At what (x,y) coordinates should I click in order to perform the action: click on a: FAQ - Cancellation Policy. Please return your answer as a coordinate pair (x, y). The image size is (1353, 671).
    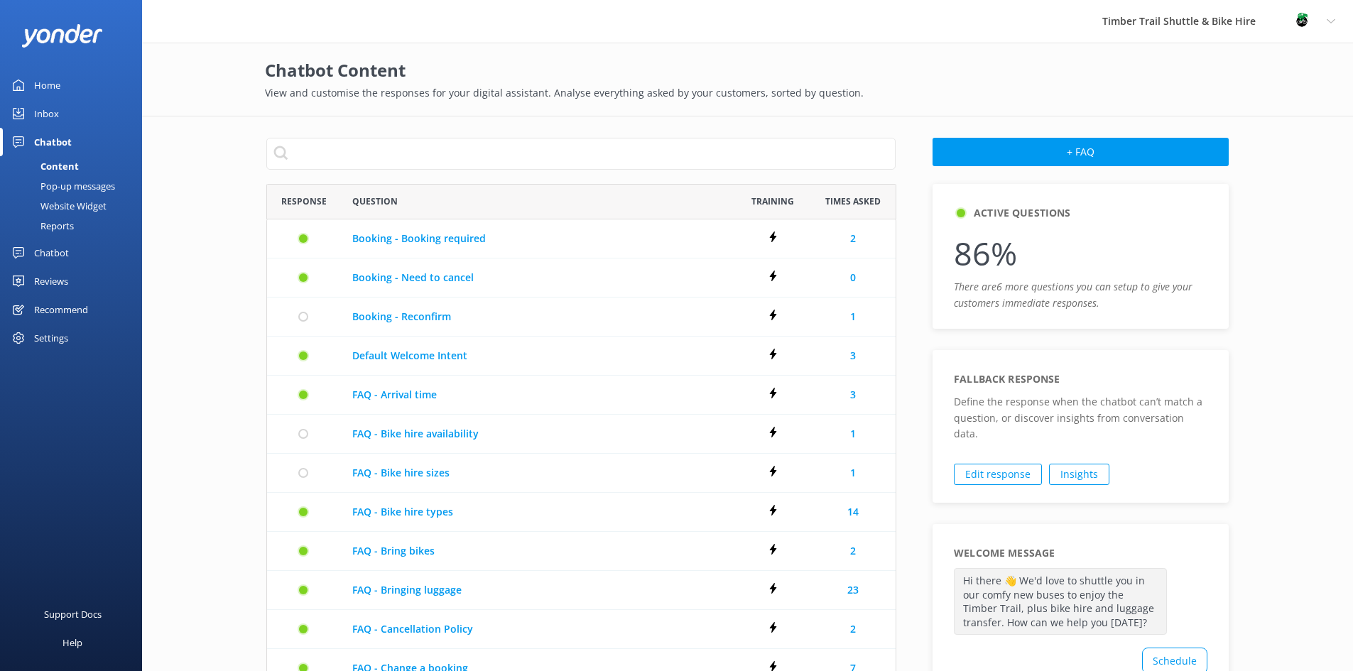
    Looking at the image, I should click on (538, 629).